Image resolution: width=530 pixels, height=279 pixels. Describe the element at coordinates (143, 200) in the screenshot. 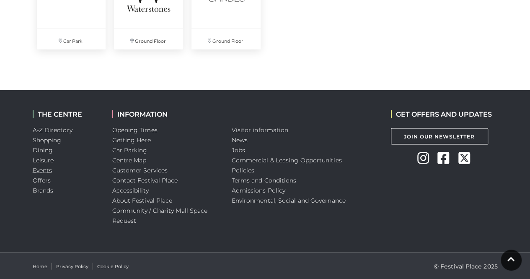

I see `a: About Festival Place` at that location.